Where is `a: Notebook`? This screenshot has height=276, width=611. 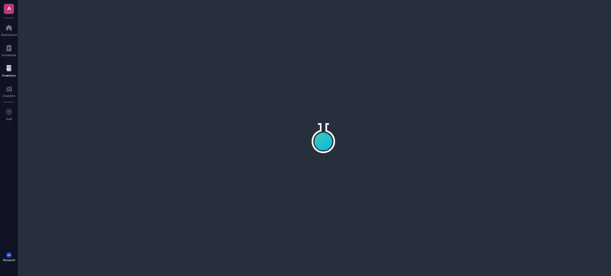 a: Notebook is located at coordinates (9, 50).